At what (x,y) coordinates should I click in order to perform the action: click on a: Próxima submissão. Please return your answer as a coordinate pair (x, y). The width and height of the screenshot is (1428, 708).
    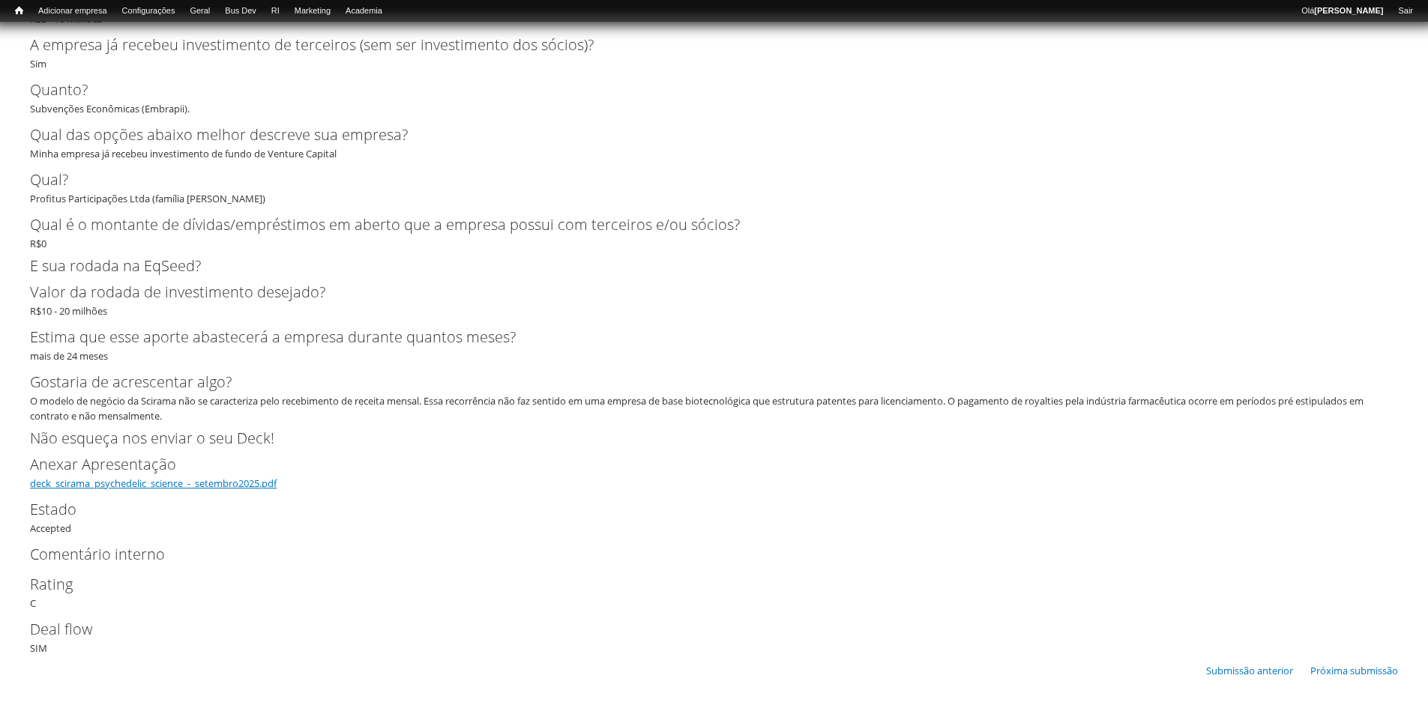
    Looking at the image, I should click on (1353, 671).